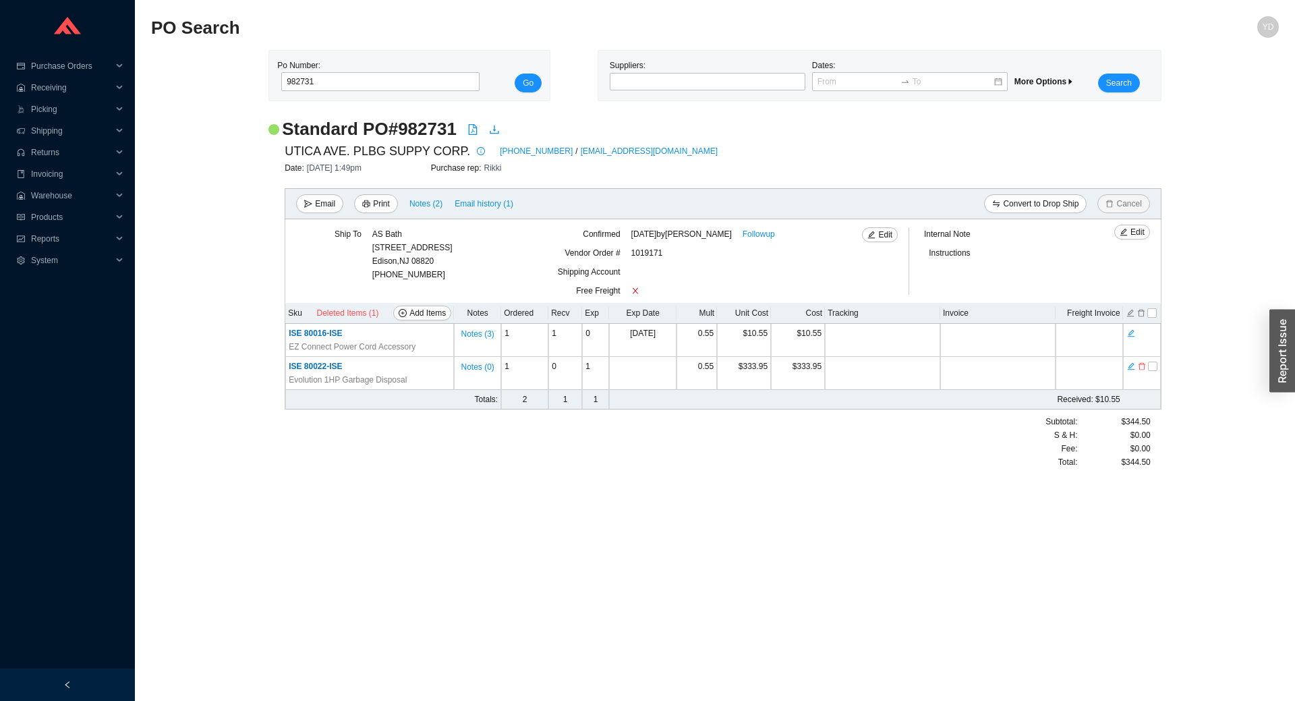 This screenshot has height=701, width=1295. What do you see at coordinates (308, 204) in the screenshot?
I see `span: send` at bounding box center [308, 204].